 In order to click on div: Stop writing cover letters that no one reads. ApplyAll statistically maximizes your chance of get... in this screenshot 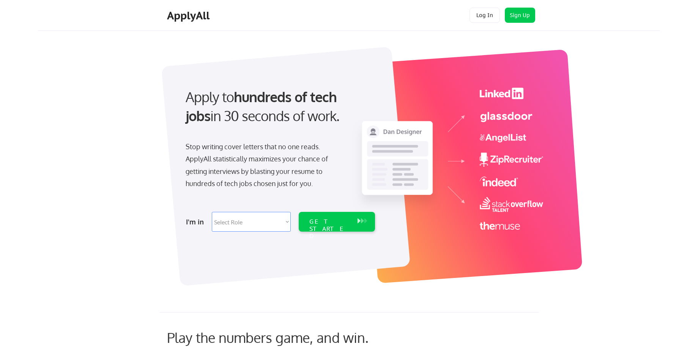, I will do `click(263, 165)`.